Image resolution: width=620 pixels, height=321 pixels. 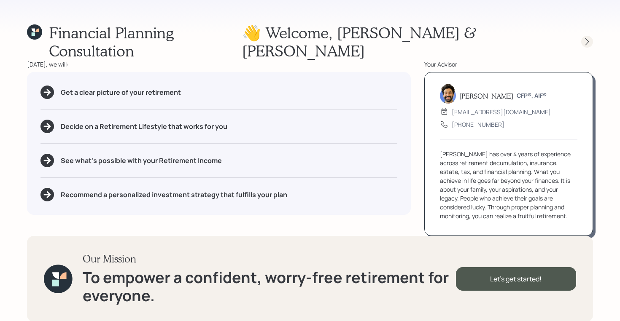 What do you see at coordinates (269, 259) in the screenshot?
I see `h3: Our Mission` at bounding box center [269, 259].